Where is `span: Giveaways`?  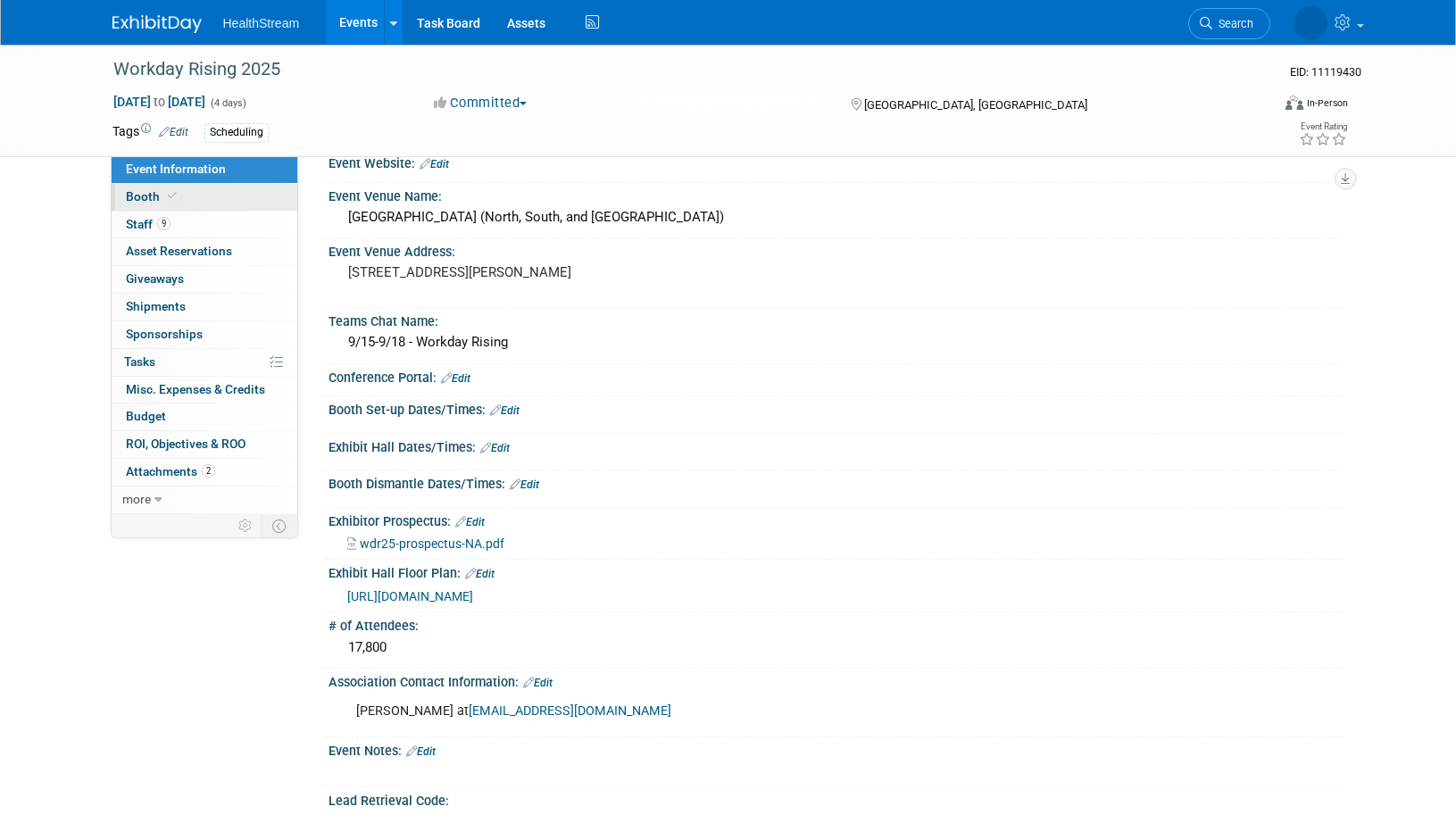
span: Giveaways is located at coordinates (155, 279).